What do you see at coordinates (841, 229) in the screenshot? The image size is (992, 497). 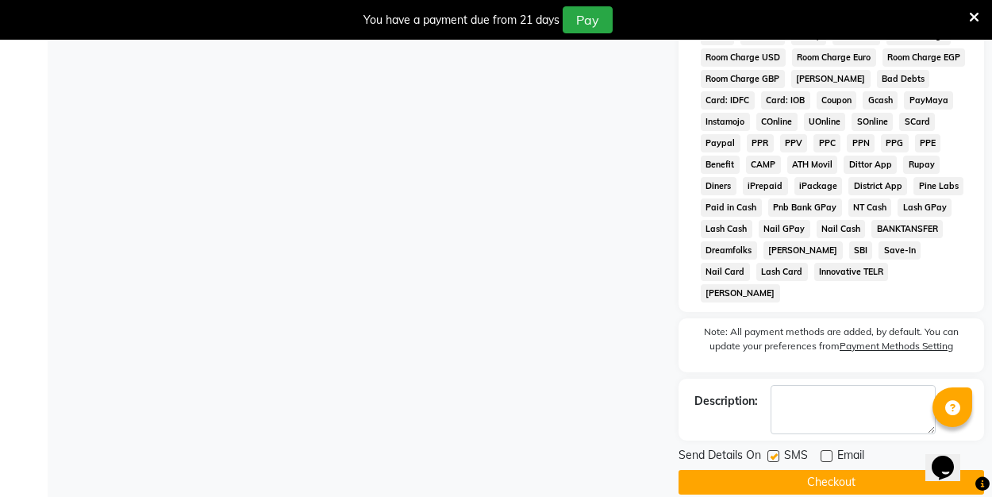 I see `span: Nail Cash` at bounding box center [841, 229].